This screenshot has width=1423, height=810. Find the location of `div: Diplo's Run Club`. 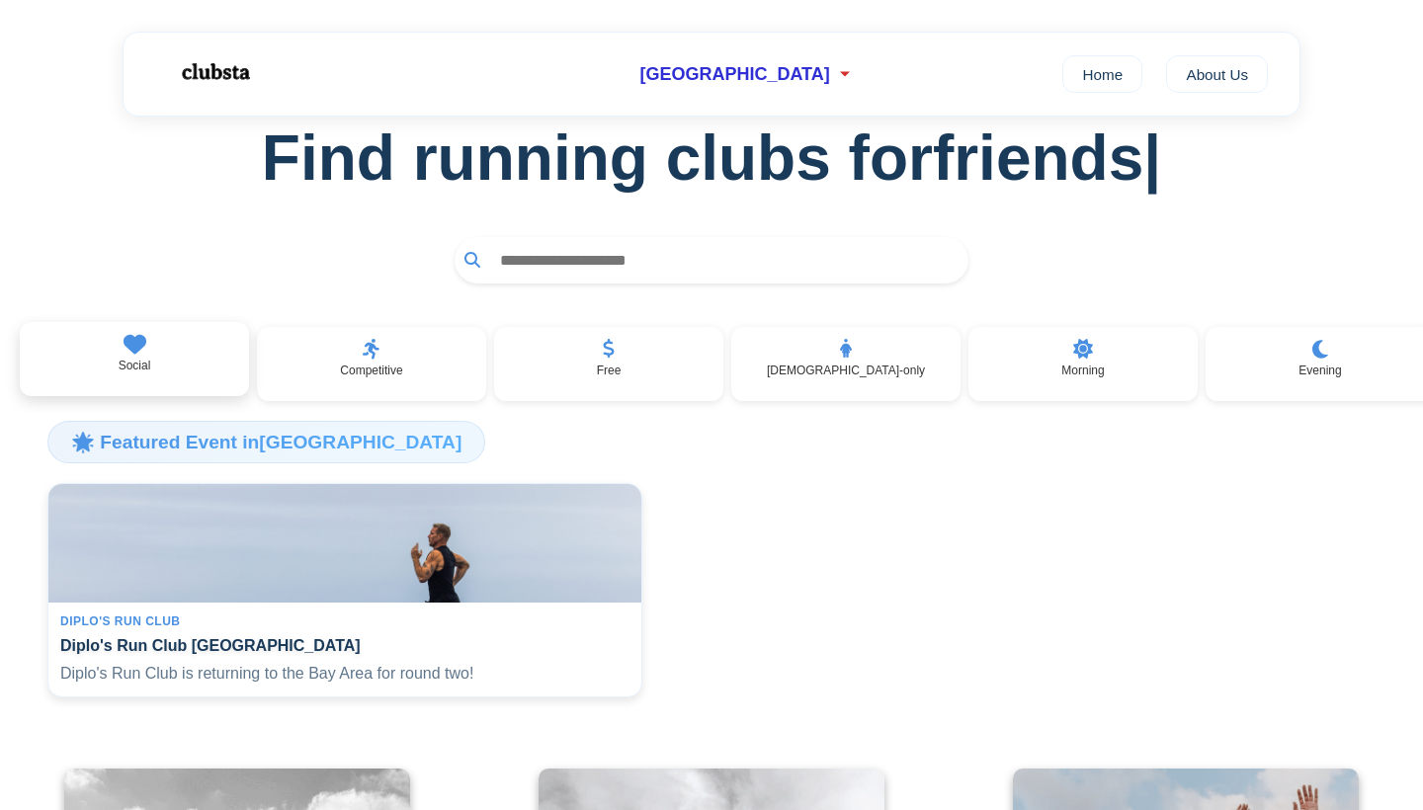

div: Diplo's Run Club is located at coordinates (345, 622).